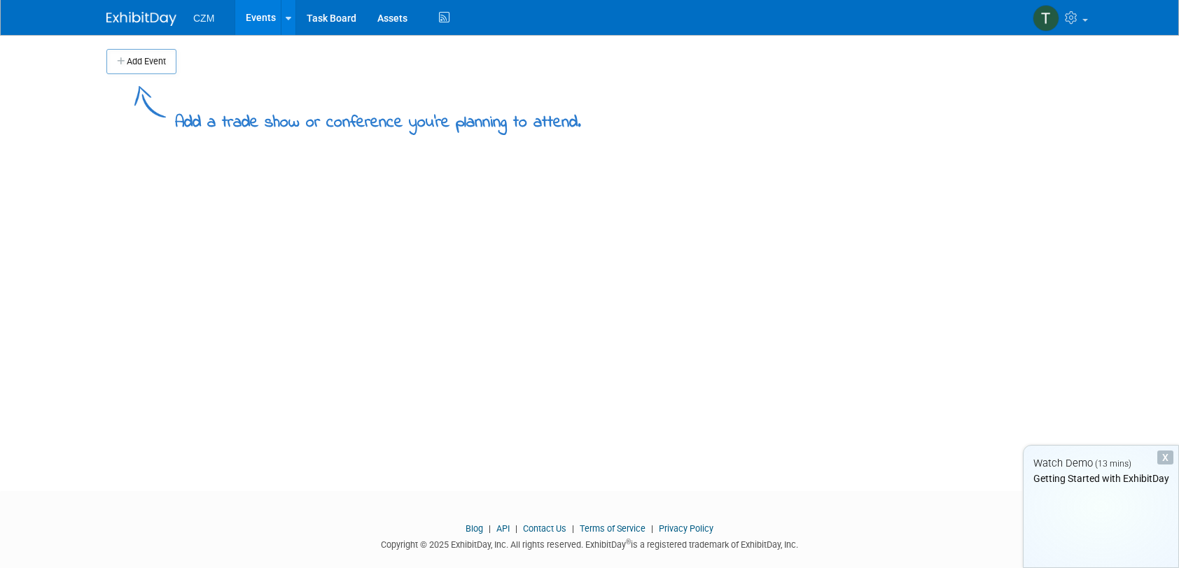  Describe the element at coordinates (141, 62) in the screenshot. I see `button: Add Event` at that location.